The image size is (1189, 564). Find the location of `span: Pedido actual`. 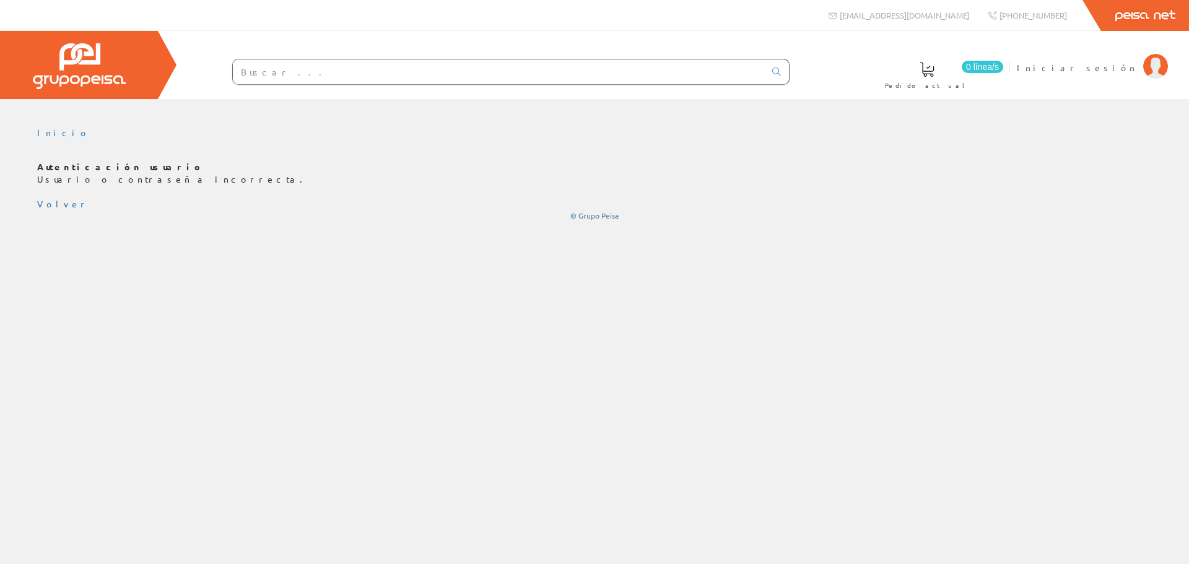

span: Pedido actual is located at coordinates (927, 85).